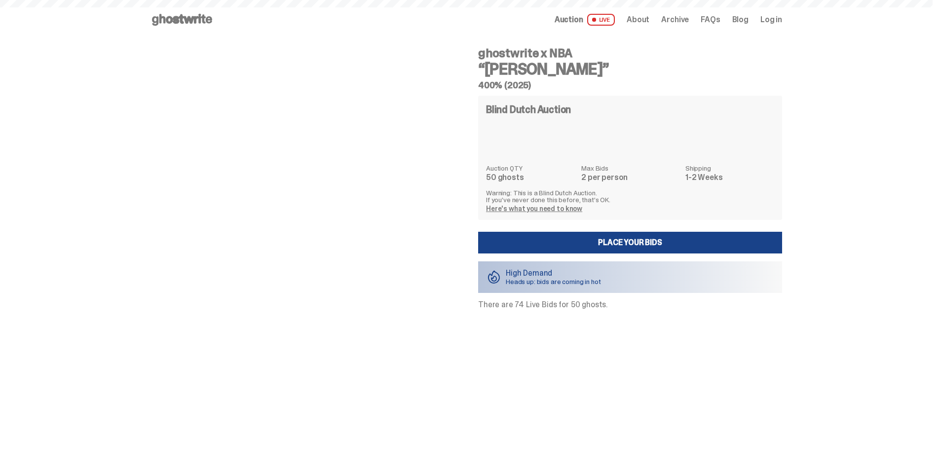 This screenshot has width=940, height=466. What do you see at coordinates (675, 20) in the screenshot?
I see `a: Archive` at bounding box center [675, 20].